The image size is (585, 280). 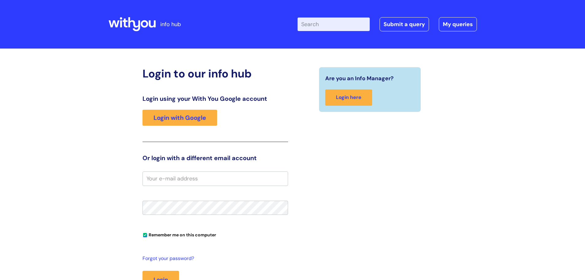 What do you see at coordinates (458, 24) in the screenshot?
I see `a: My queries` at bounding box center [458, 24].